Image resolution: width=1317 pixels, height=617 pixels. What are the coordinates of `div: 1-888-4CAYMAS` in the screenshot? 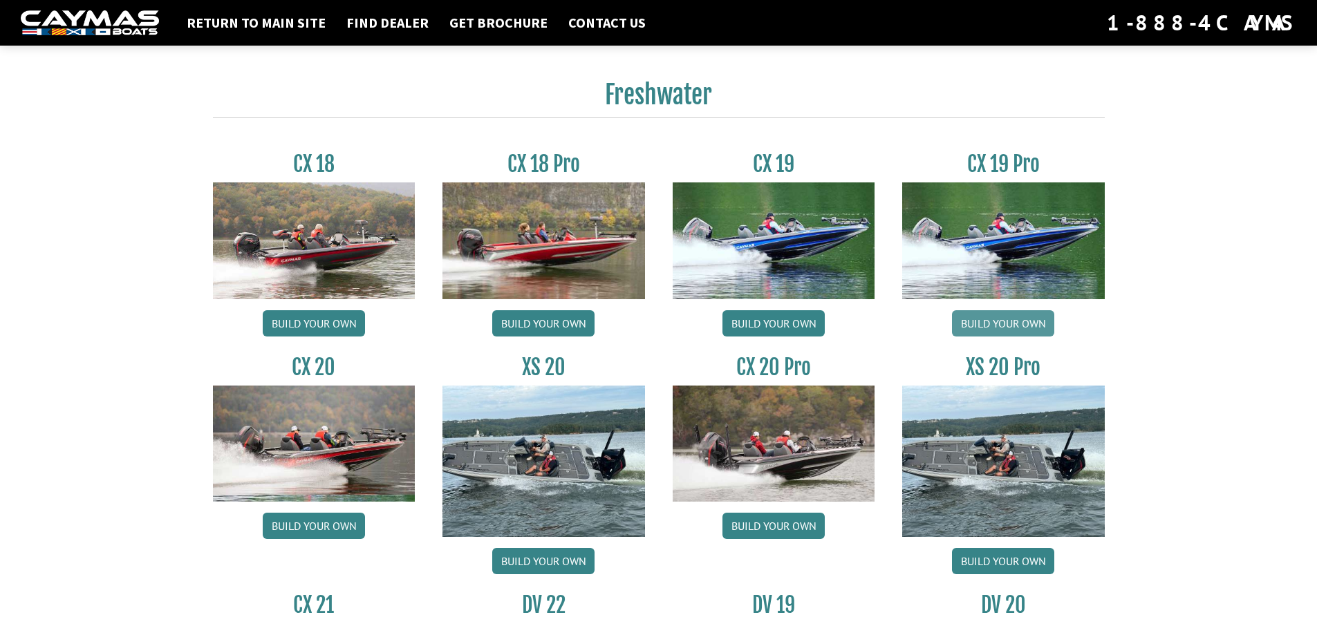 It's located at (1201, 23).